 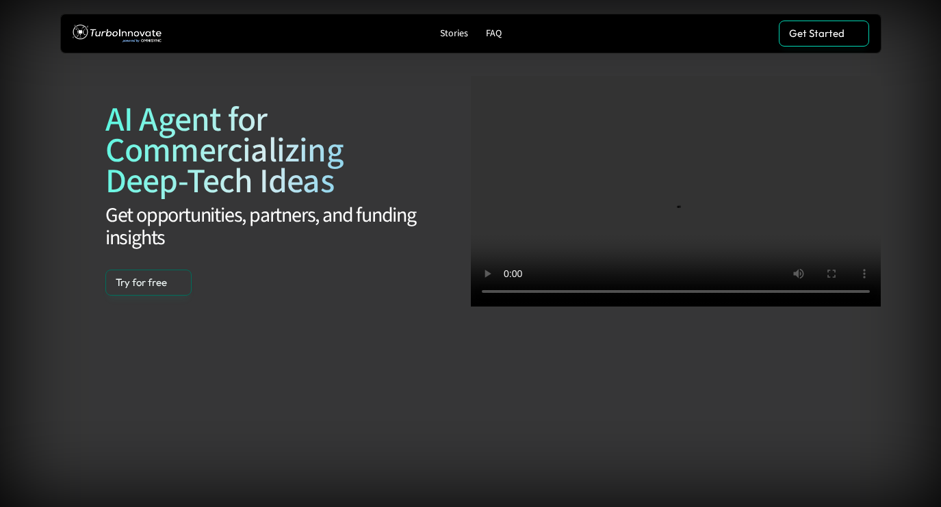 I want to click on p: FAQ, so click(x=493, y=34).